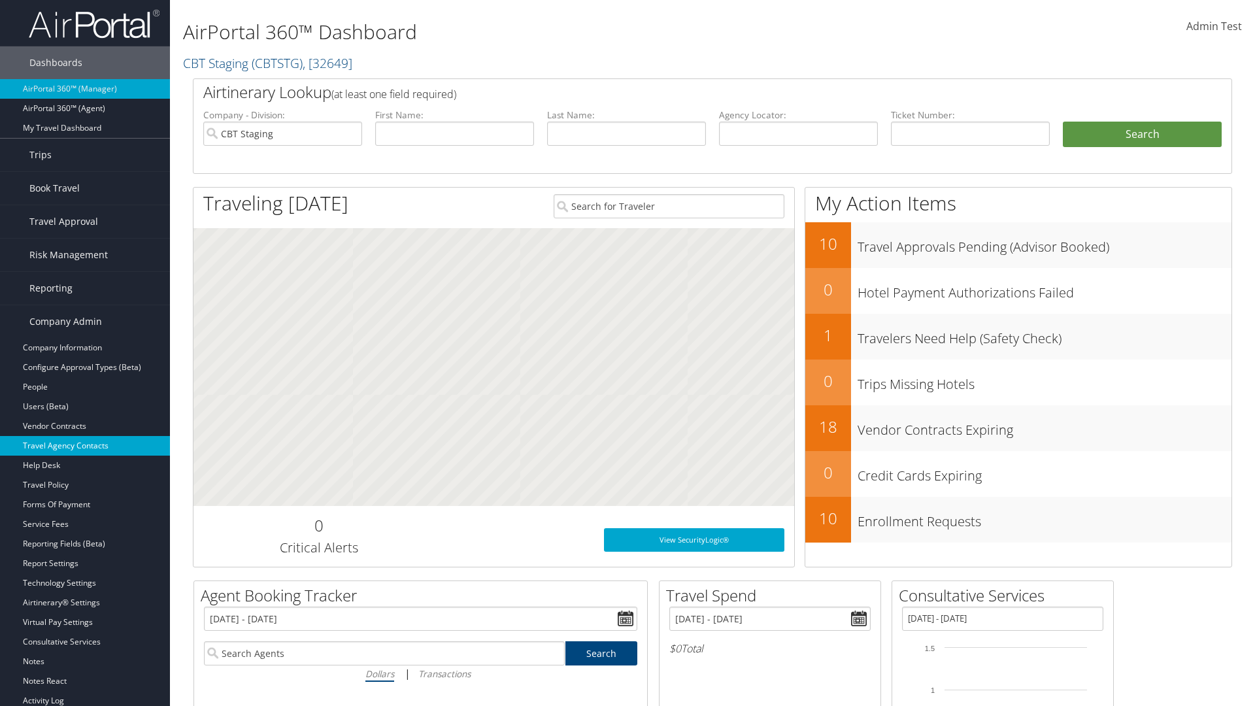 The width and height of the screenshot is (1255, 706). I want to click on i: Dollars, so click(380, 673).